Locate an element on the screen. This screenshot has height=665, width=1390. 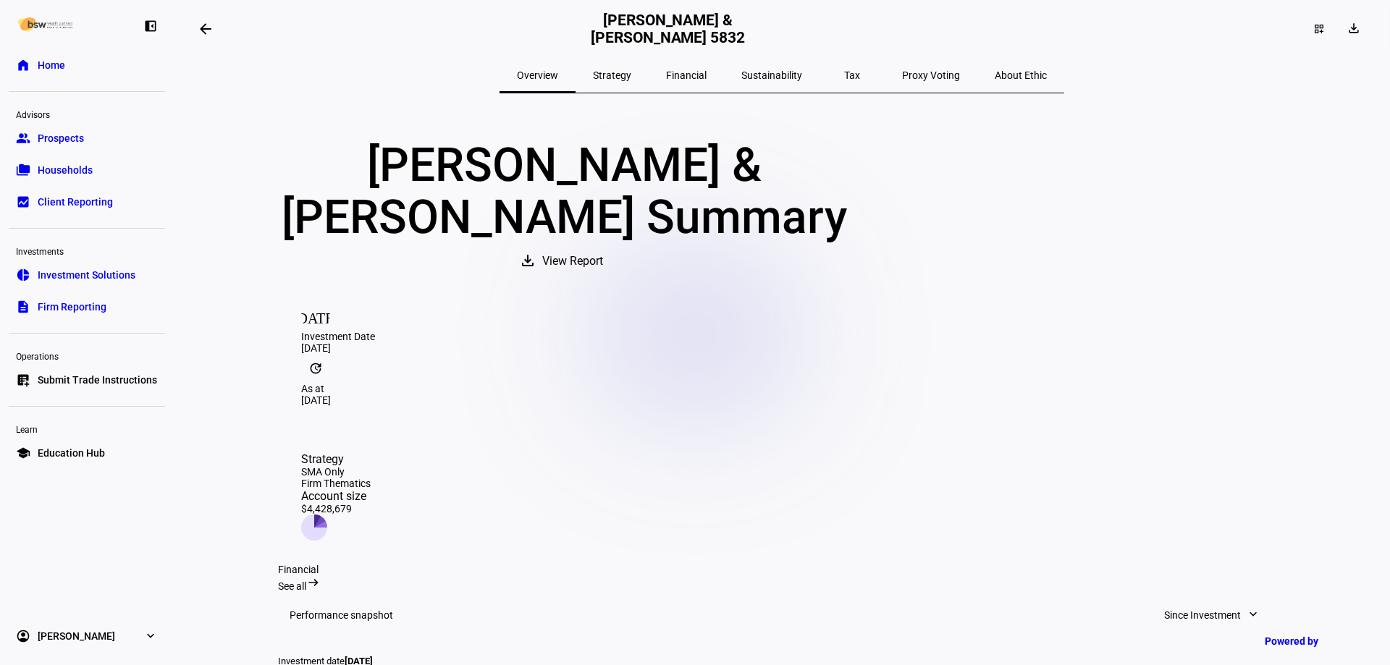
eth-mat-symbol: folder_copy is located at coordinates (23, 170).